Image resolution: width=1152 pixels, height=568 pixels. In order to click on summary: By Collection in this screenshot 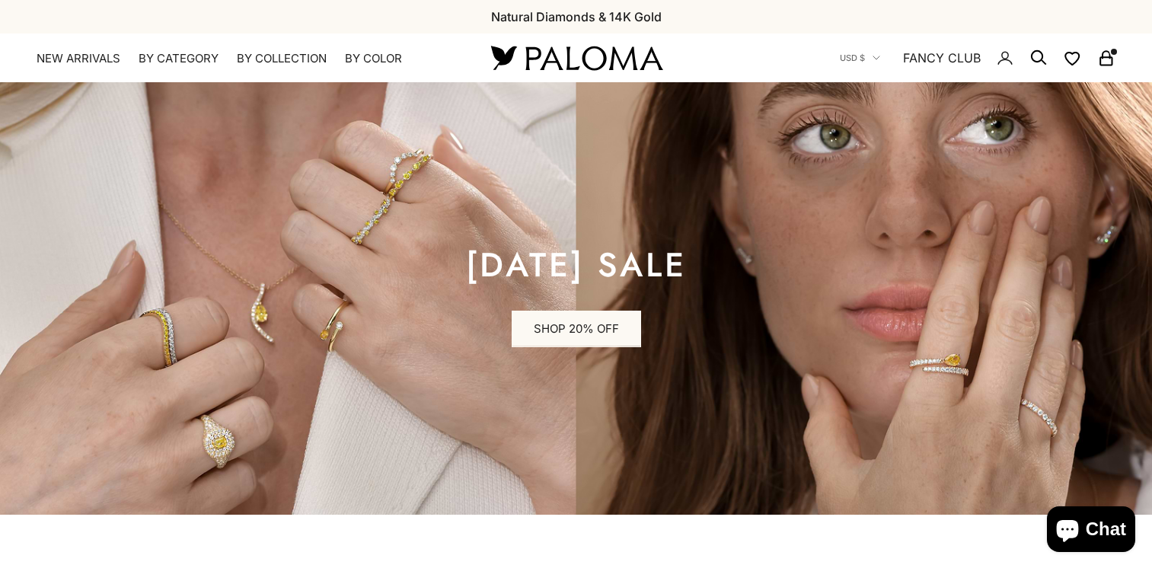, I will do `click(282, 59)`.